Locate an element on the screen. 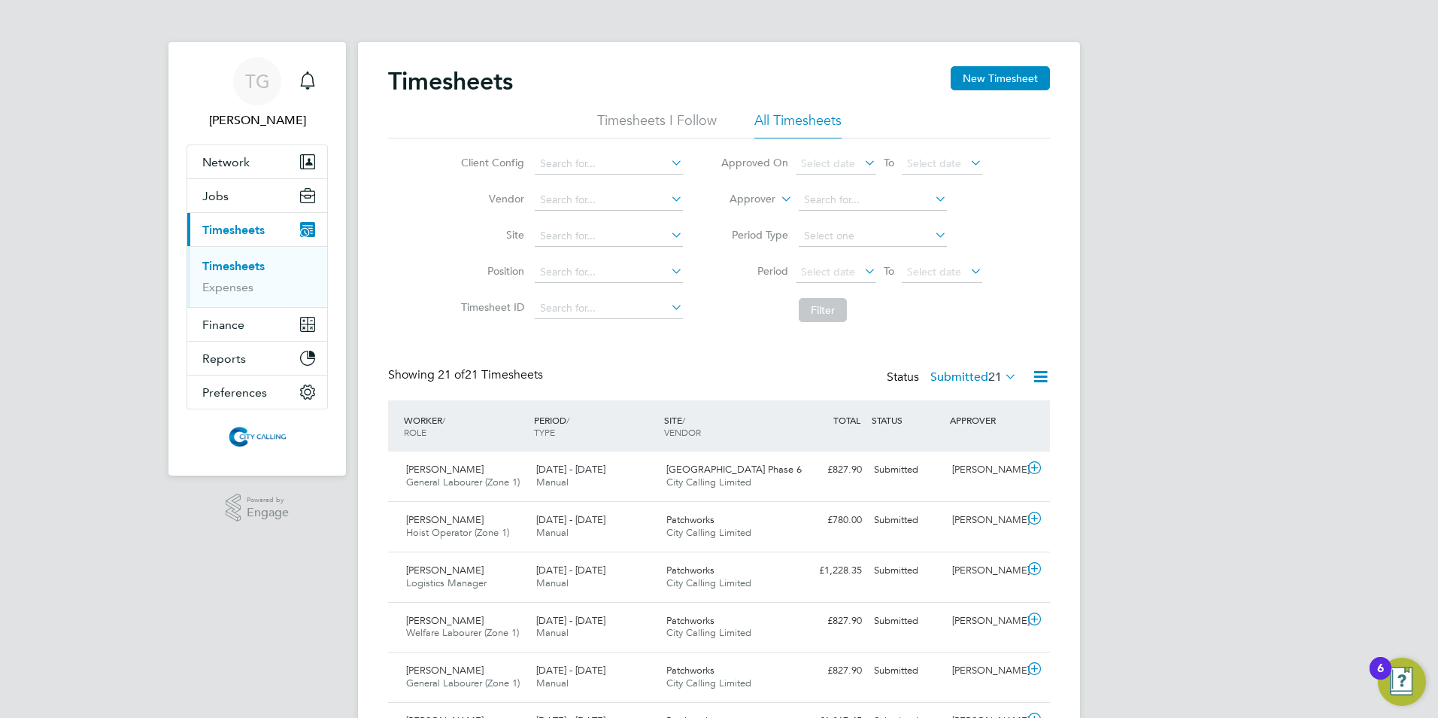  span: Finance is located at coordinates (223, 324).